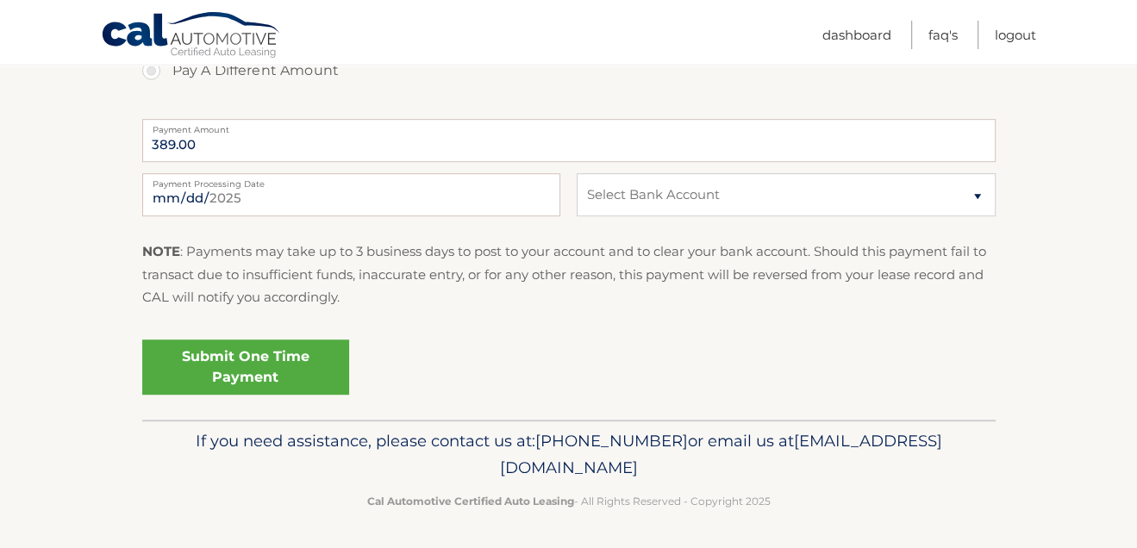 The width and height of the screenshot is (1137, 548). I want to click on p: If you need assistance, please contact us at: or email us at, so click(569, 455).